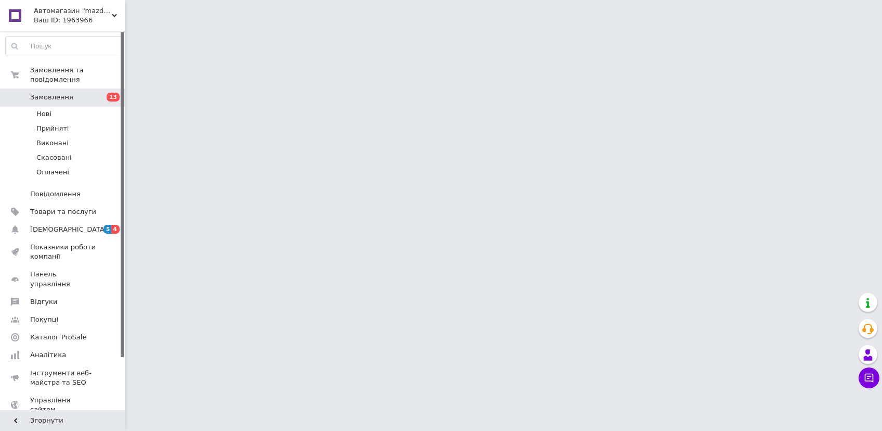 This screenshot has width=882, height=431. What do you see at coordinates (48, 355) in the screenshot?
I see `span: Аналітика` at bounding box center [48, 355].